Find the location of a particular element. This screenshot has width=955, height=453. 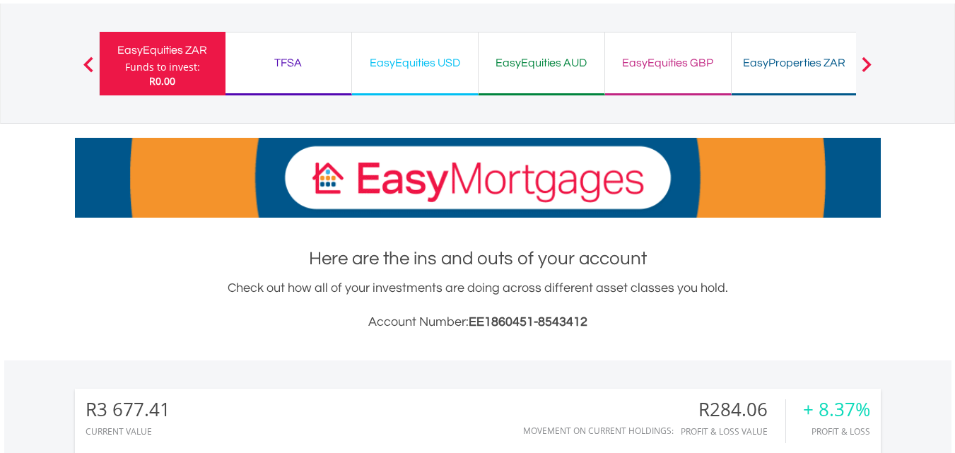

div: Check out how all of your investments are doing across different asset classes you hold. is located at coordinates (478, 305).